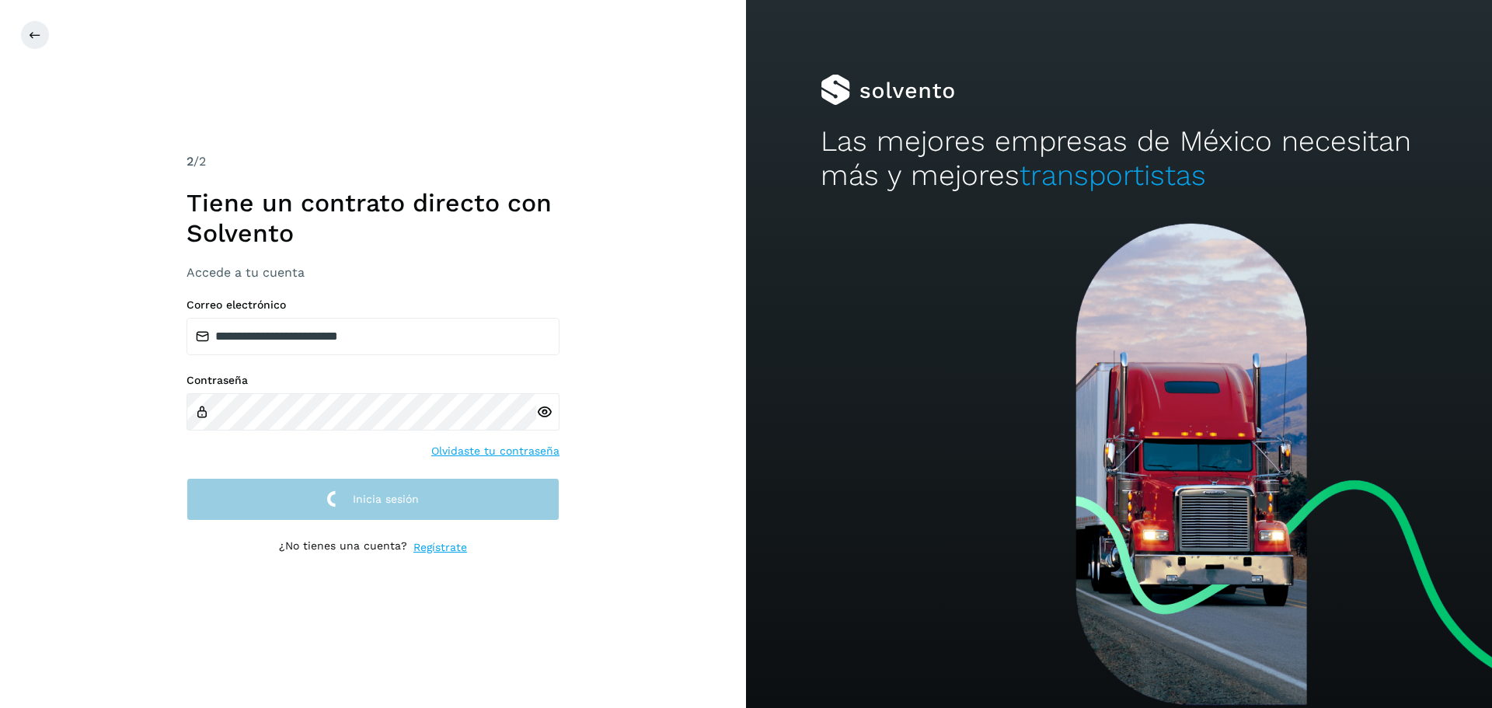  Describe the element at coordinates (373, 499) in the screenshot. I see `button: Inicia sesión` at that location.